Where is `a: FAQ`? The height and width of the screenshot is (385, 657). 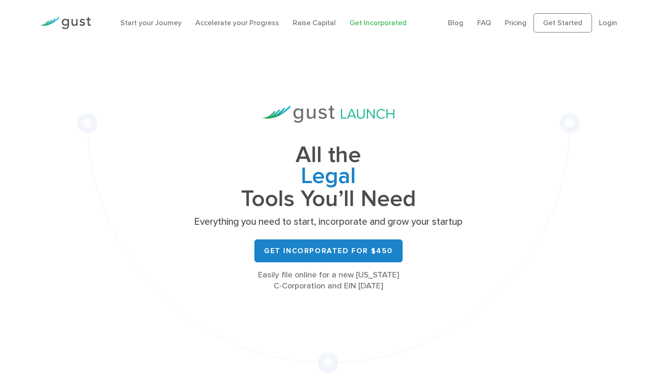 a: FAQ is located at coordinates (484, 22).